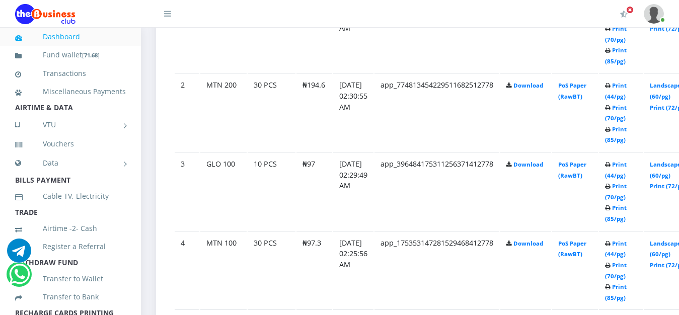 This screenshot has height=315, width=679. What do you see at coordinates (70, 247) in the screenshot?
I see `a: Register a Referral` at bounding box center [70, 247].